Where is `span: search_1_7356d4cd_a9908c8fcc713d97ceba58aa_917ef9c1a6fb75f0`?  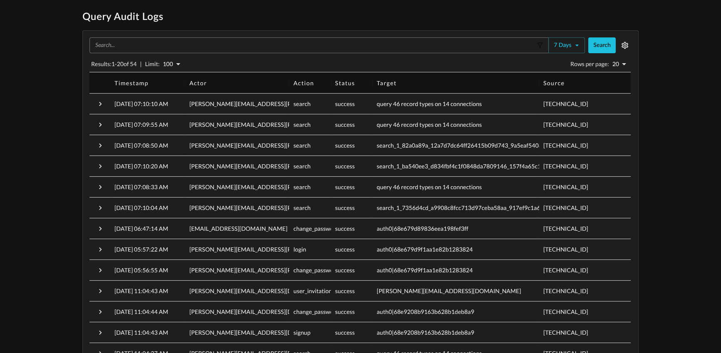 span: search_1_7356d4cd_a9908c8fcc713d97ceba58aa_917ef9c1a6fb75f0 is located at coordinates (467, 208).